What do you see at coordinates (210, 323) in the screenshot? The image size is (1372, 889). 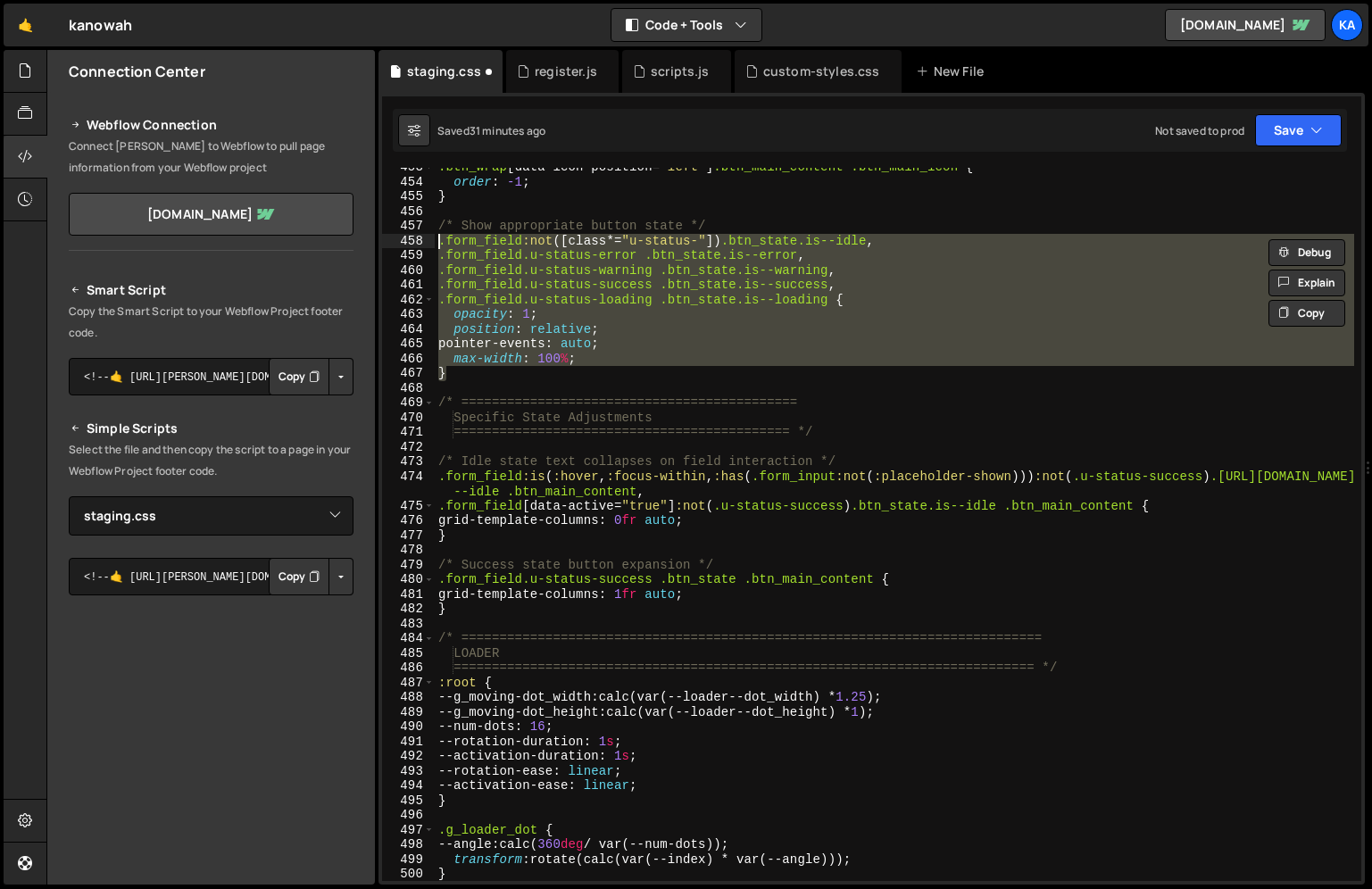 I see `p: Copy the Smart Script to your Webflow Project footer code.` at bounding box center [210, 323].